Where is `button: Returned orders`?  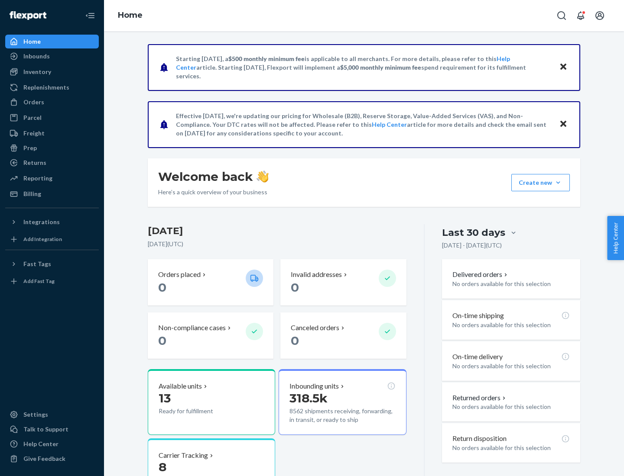
button: Returned orders is located at coordinates (479, 398).